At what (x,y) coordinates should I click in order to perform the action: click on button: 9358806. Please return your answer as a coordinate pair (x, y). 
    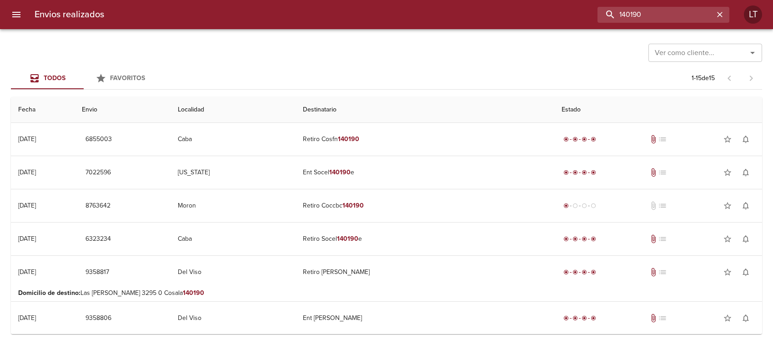
    Looking at the image, I should click on (98, 318).